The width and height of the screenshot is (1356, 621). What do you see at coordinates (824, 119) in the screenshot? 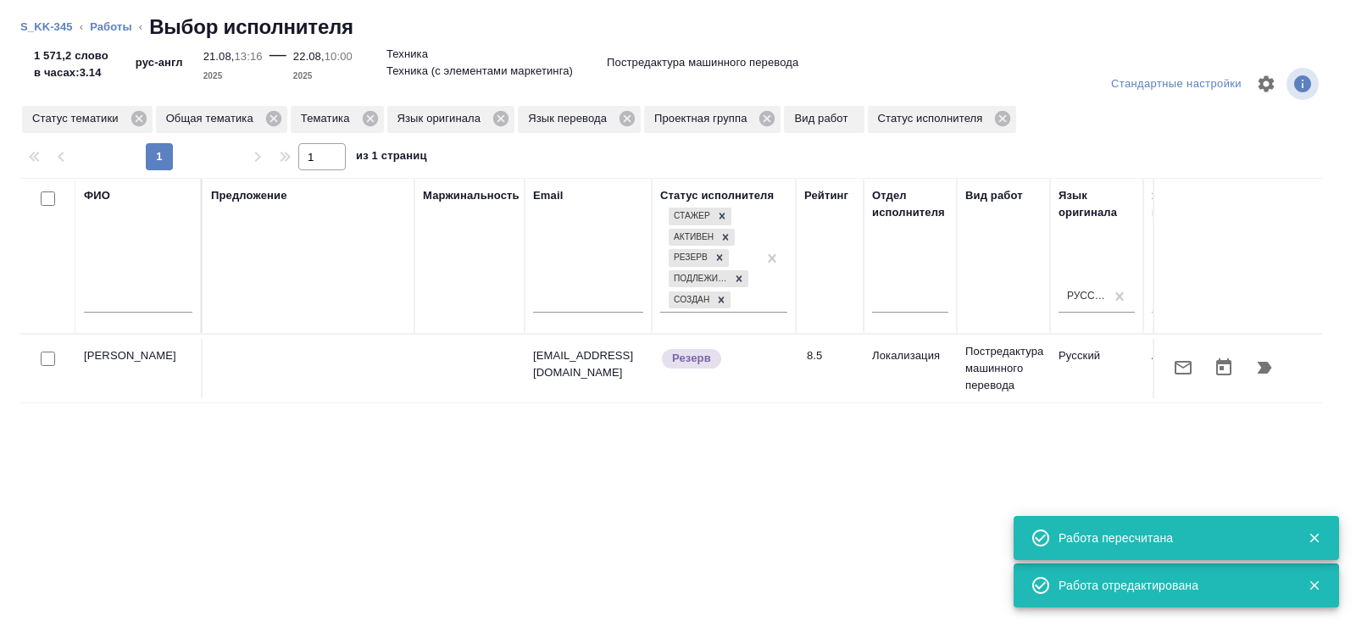
I see `p: Вид работ` at bounding box center [824, 119].